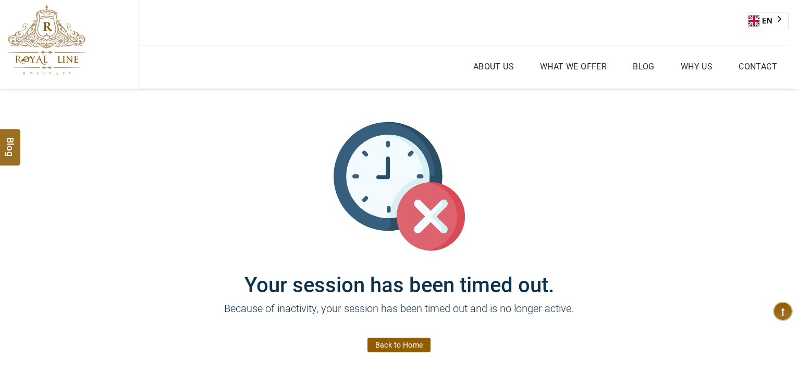 The image size is (798, 381). What do you see at coordinates (768, 21) in the screenshot?
I see `aside: Language selected: English` at bounding box center [768, 21].